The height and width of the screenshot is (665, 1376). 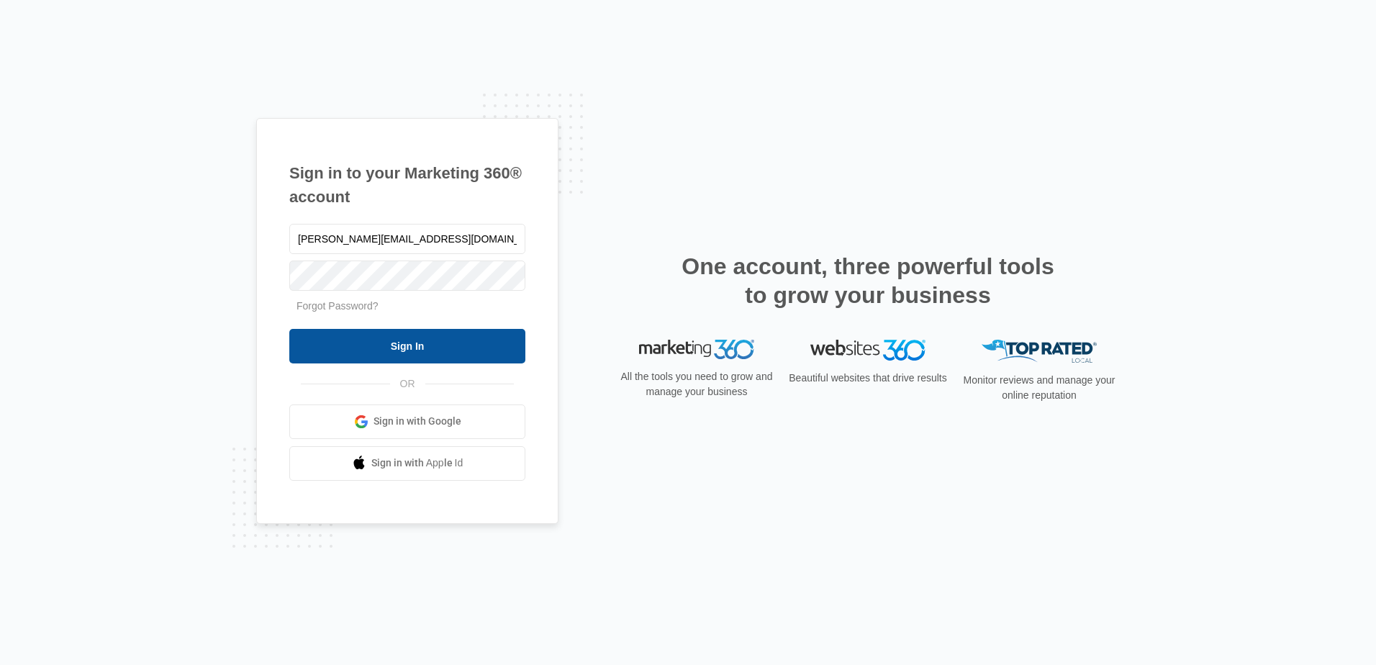 I want to click on input: Sign In, so click(x=407, y=346).